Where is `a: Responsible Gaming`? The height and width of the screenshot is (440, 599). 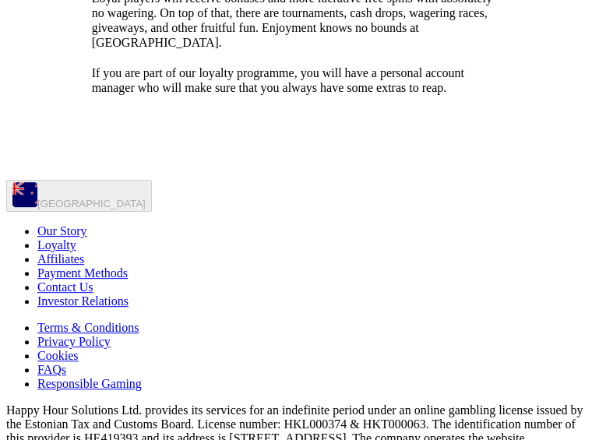
a: Responsible Gaming is located at coordinates (90, 383).